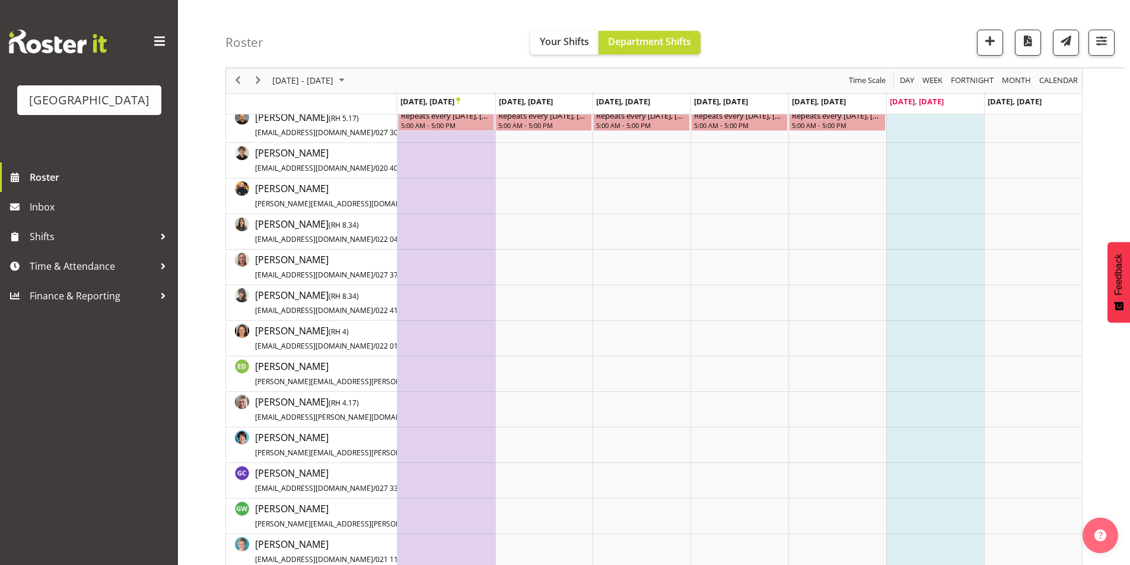 Image resolution: width=1130 pixels, height=565 pixels. What do you see at coordinates (310, 81) in the screenshot?
I see `button: September 2025` at bounding box center [310, 81].